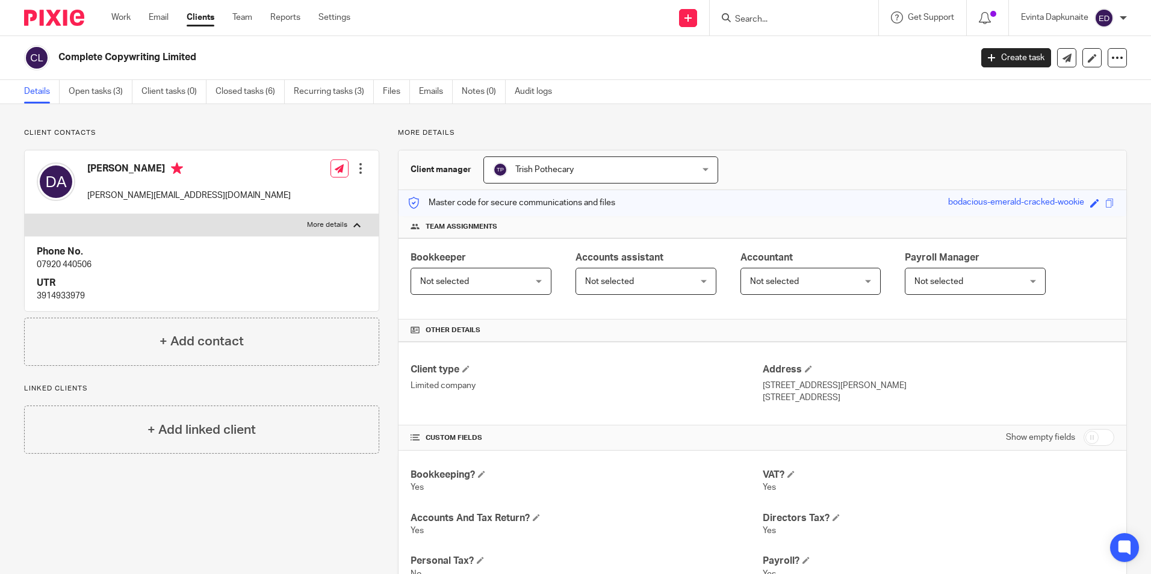 The width and height of the screenshot is (1151, 574). Describe the element at coordinates (788, 20) in the screenshot. I see `input: Search` at that location.